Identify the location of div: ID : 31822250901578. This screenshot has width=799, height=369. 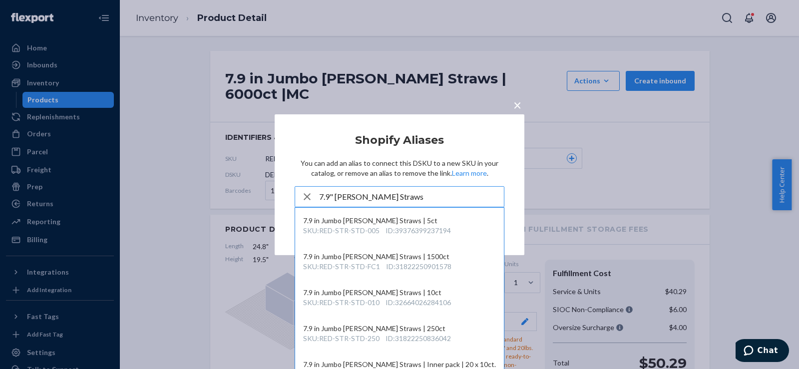
(418, 267).